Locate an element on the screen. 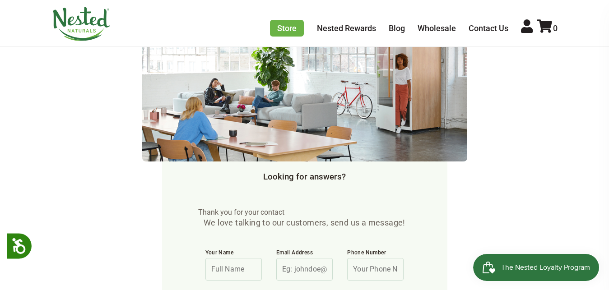 Image resolution: width=609 pixels, height=290 pixels. a: 0 is located at coordinates (547, 28).